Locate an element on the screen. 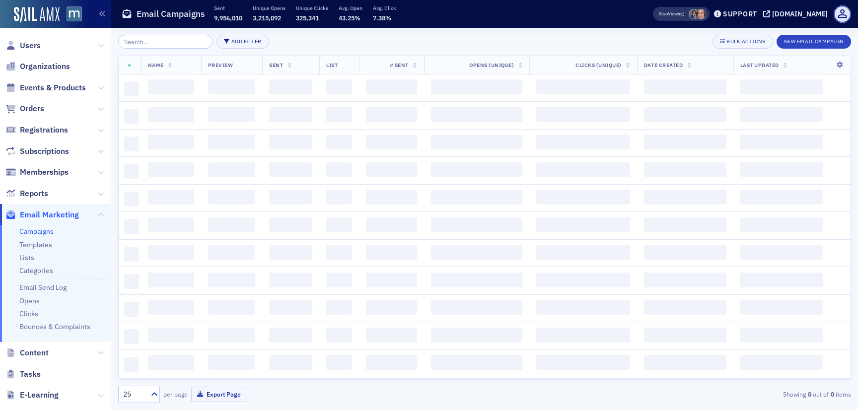  span: Clicks (Unique) is located at coordinates (598, 65).